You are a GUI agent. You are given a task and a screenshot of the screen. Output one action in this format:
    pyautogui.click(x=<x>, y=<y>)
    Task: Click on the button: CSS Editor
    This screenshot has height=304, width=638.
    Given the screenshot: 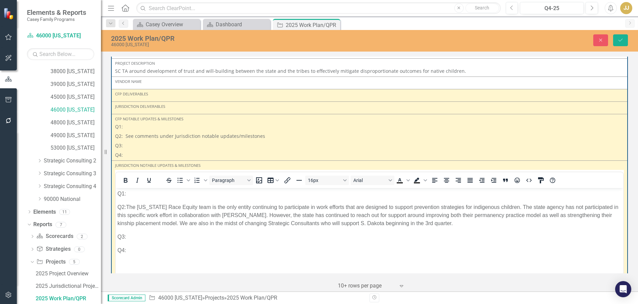 What is the action you would take?
    pyautogui.click(x=541, y=180)
    